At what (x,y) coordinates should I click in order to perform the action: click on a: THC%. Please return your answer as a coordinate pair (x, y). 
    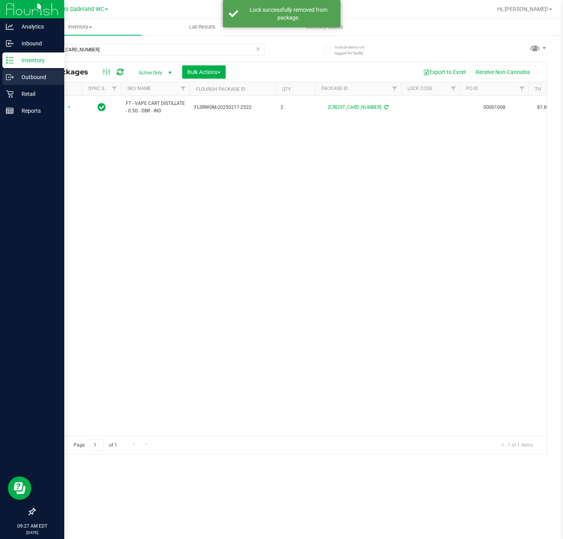
    Looking at the image, I should click on (541, 89).